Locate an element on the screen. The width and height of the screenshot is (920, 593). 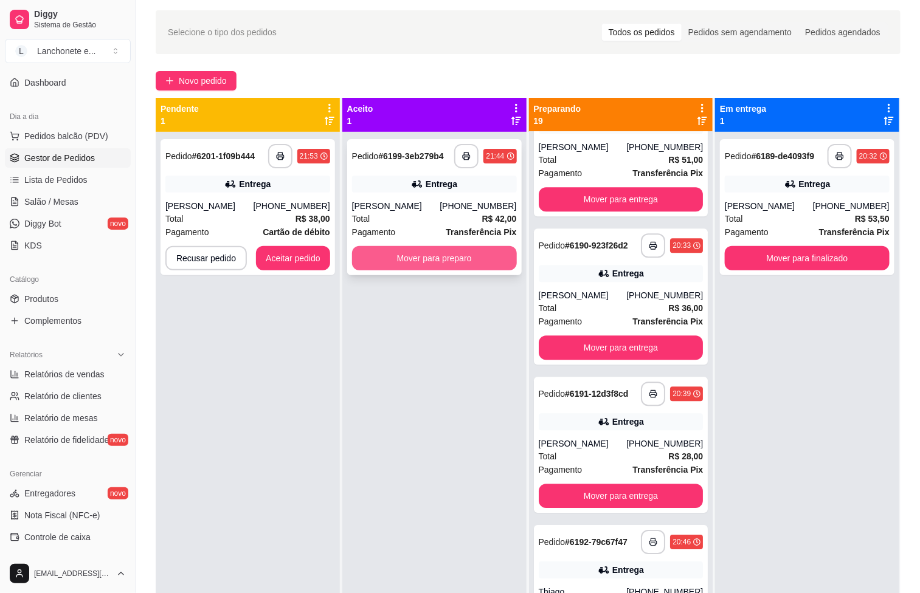
strong: Cartão de débito is located at coordinates (296, 232).